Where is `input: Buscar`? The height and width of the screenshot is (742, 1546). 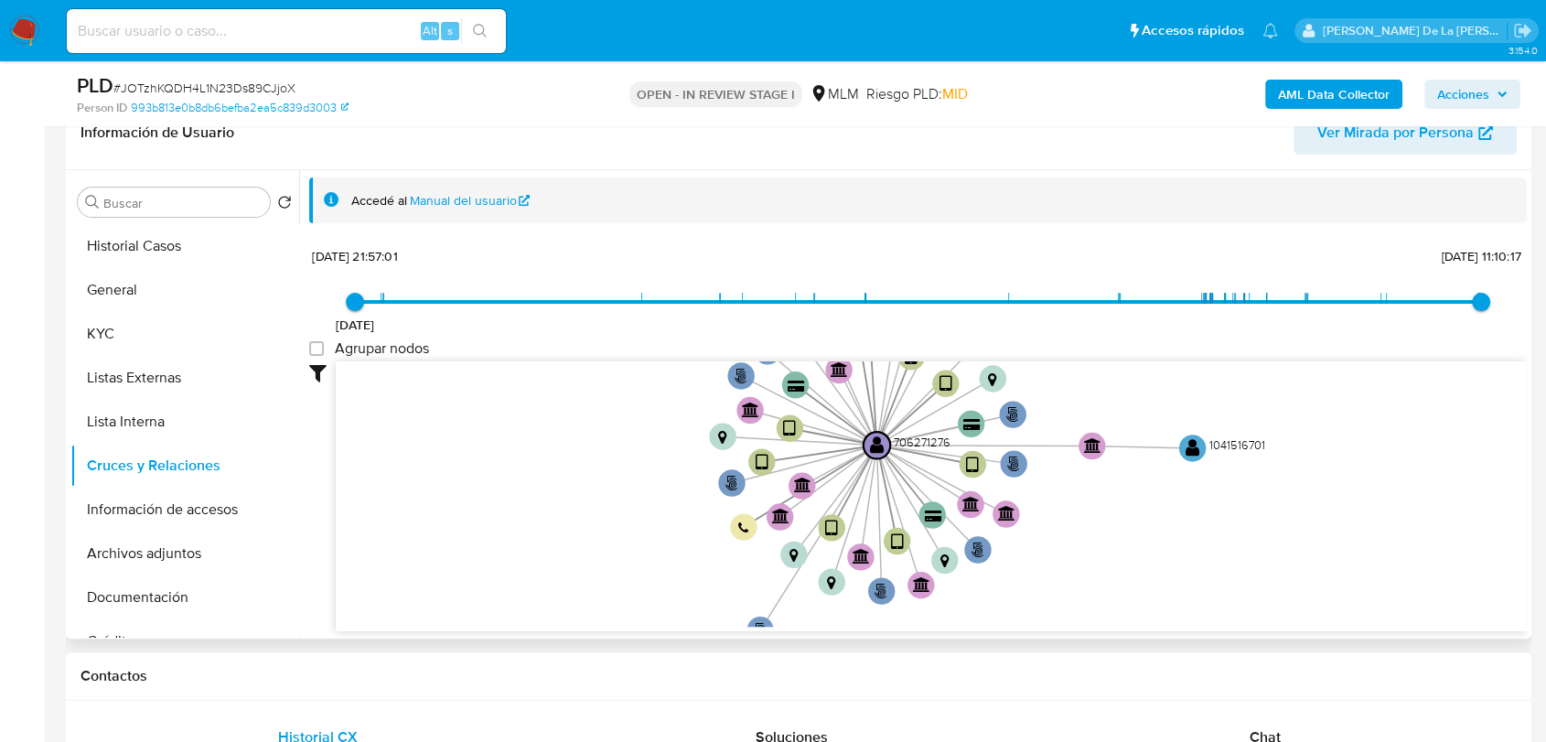 input: Buscar is located at coordinates (183, 203).